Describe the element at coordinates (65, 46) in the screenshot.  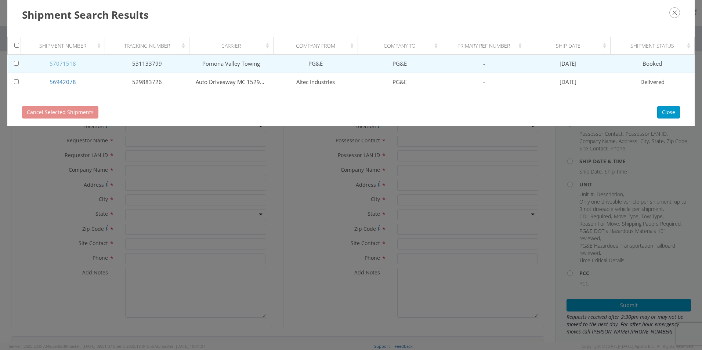
I see `div: Shipment Number` at that location.